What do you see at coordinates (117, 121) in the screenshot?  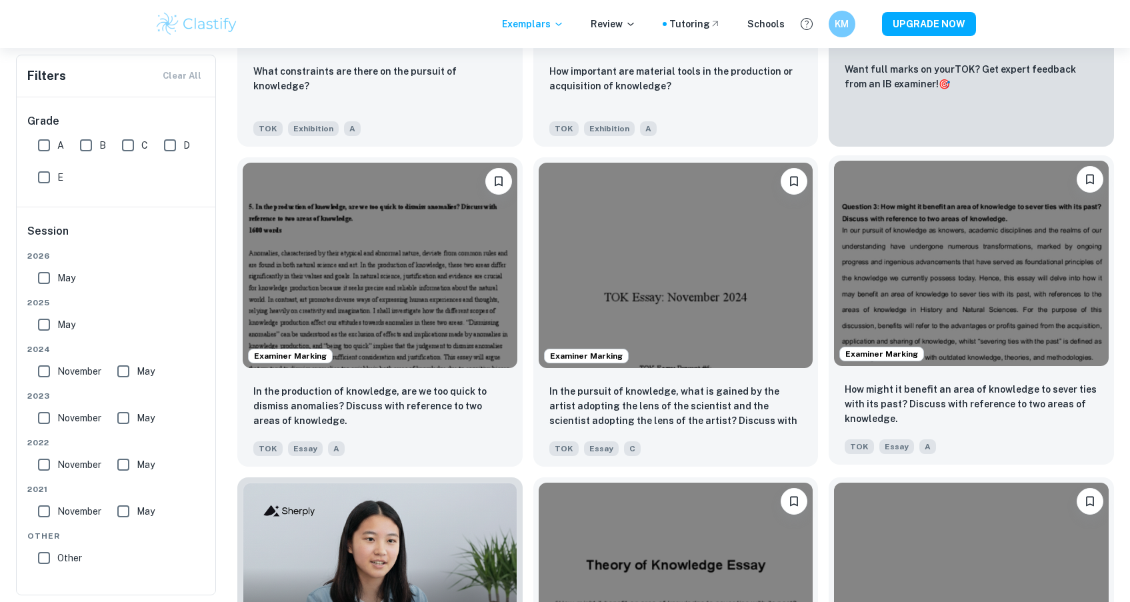 I see `h6: Grade` at bounding box center [117, 121].